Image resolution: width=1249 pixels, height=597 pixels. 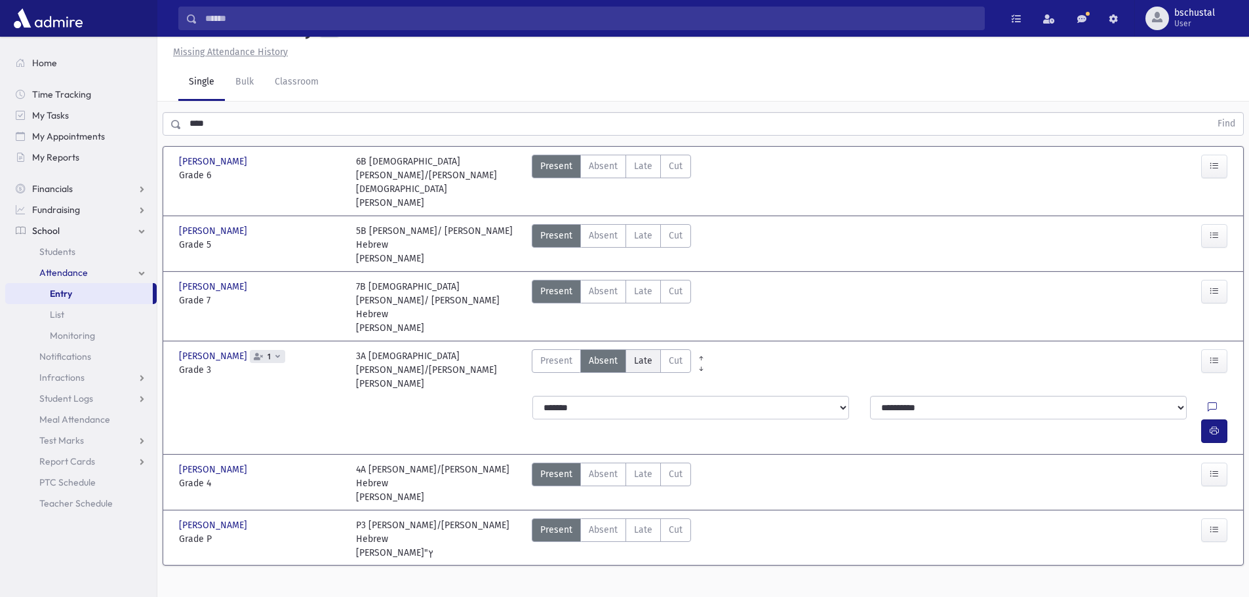 I want to click on a: List, so click(x=81, y=315).